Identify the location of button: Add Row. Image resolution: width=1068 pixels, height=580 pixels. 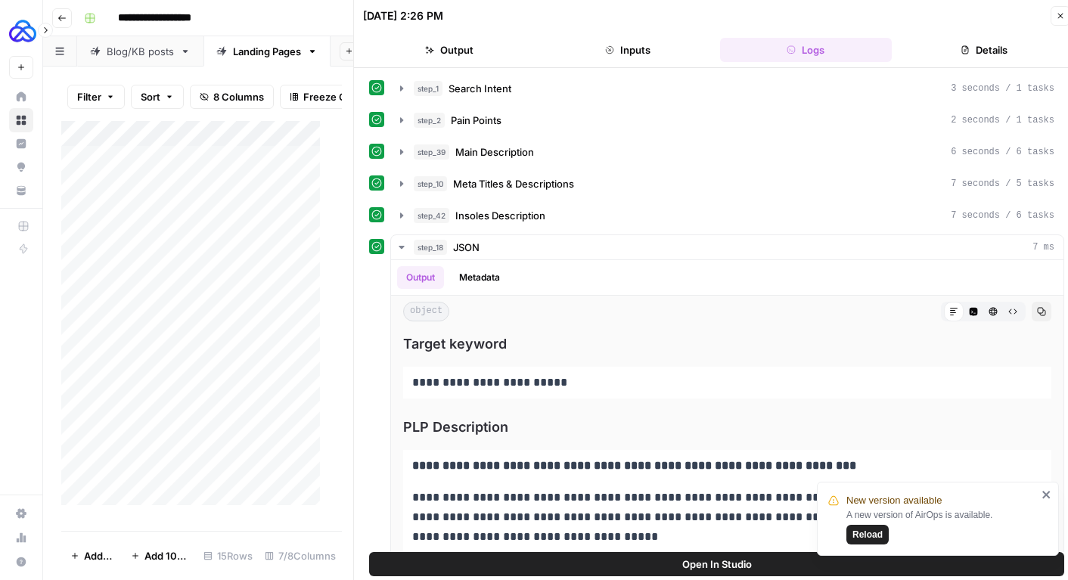
(92, 556).